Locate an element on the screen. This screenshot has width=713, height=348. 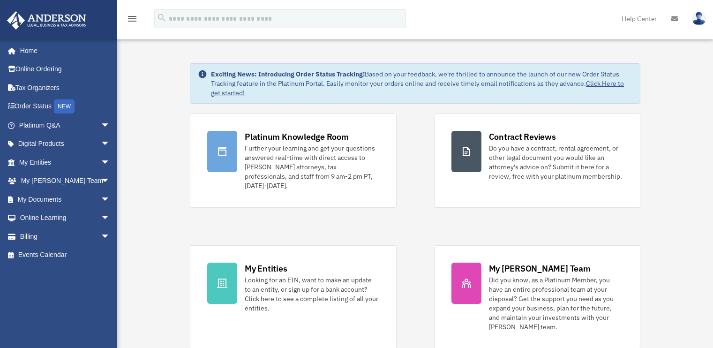
div: Did you know, as a Platinum Member, you have an entire professional team at your disposal? Get th... is located at coordinates (556, 303).